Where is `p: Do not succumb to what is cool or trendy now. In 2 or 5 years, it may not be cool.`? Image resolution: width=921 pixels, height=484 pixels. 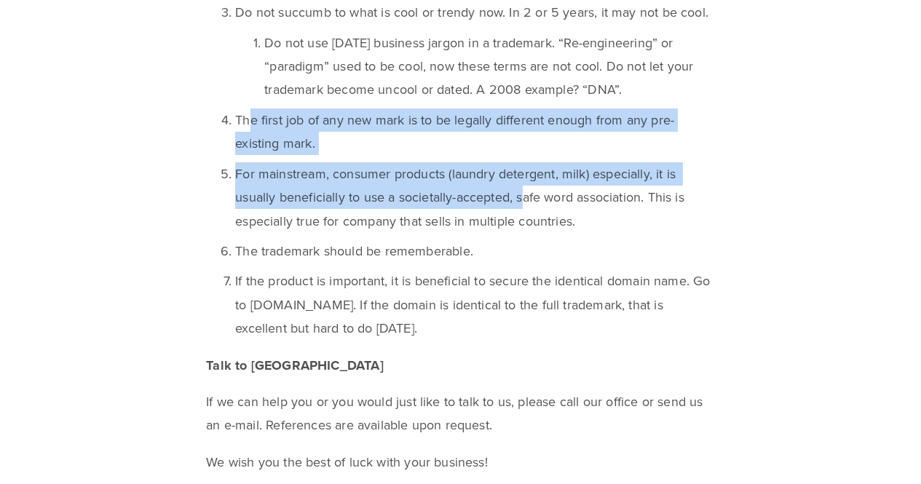
p: Do not succumb to what is cool or trendy now. In 2 or 5 years, it may not be cool. is located at coordinates (475, 12).